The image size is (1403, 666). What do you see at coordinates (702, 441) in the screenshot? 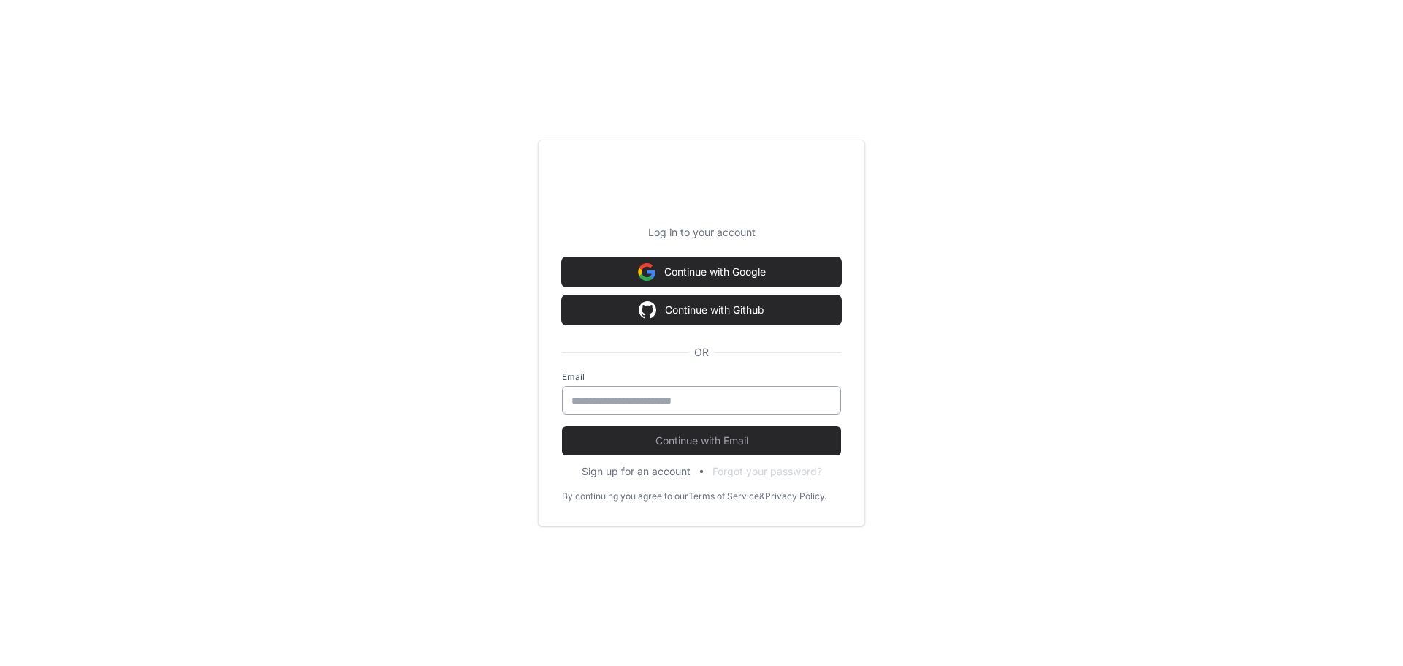
I see `span: Continue with Email` at bounding box center [702, 441].